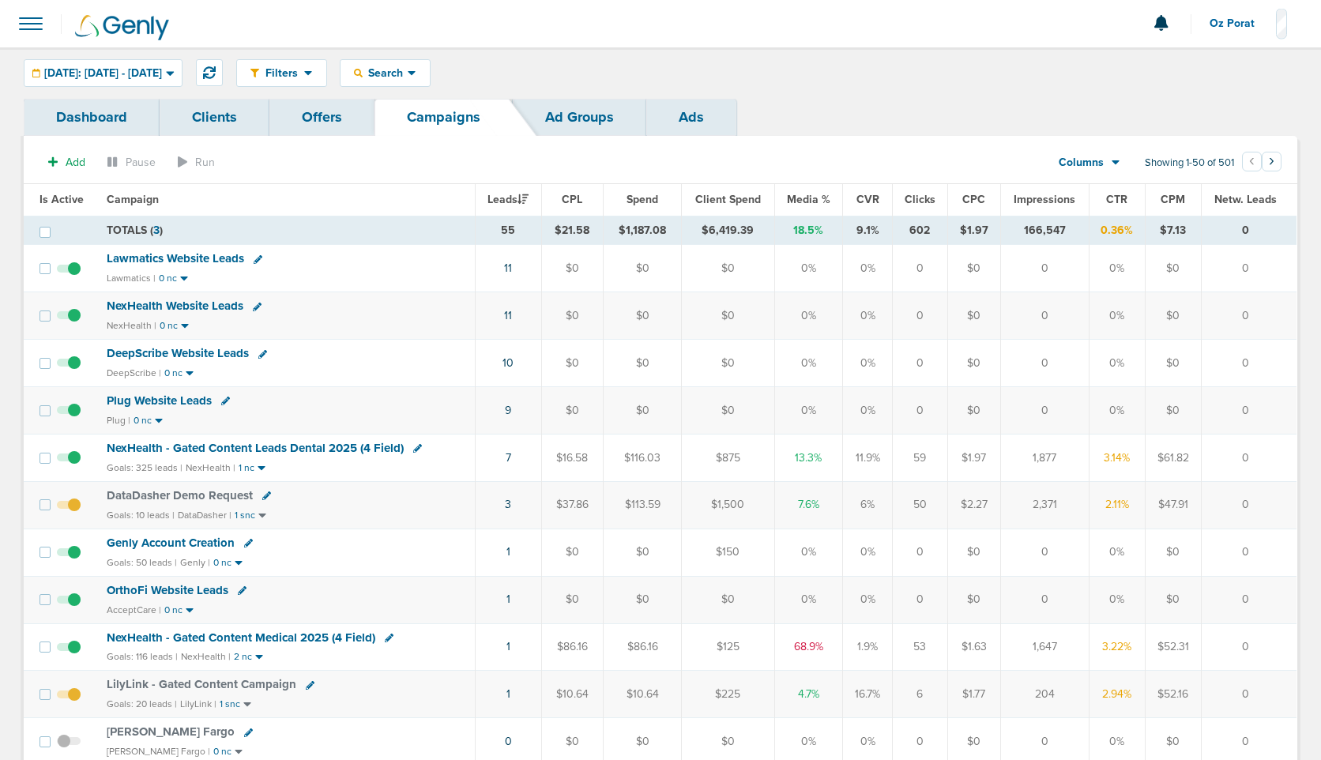 The width and height of the screenshot is (1321, 760). Describe the element at coordinates (1262, 164) in the screenshot. I see `ul: Pagination` at that location.